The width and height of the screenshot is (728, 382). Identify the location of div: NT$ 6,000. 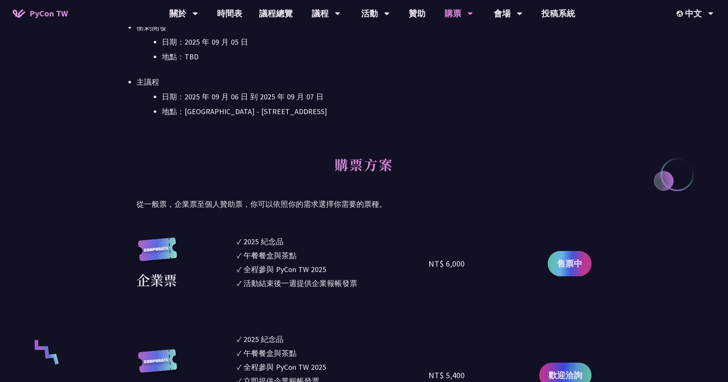
(447, 264).